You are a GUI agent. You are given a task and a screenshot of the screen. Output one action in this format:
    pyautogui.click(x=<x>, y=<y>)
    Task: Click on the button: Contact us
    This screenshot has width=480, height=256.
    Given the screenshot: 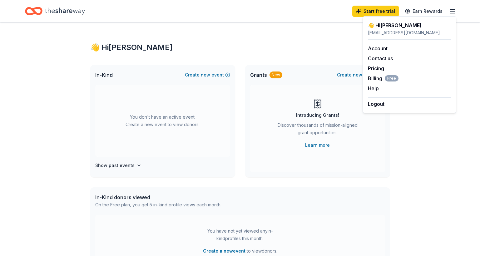 What is the action you would take?
    pyautogui.click(x=380, y=58)
    